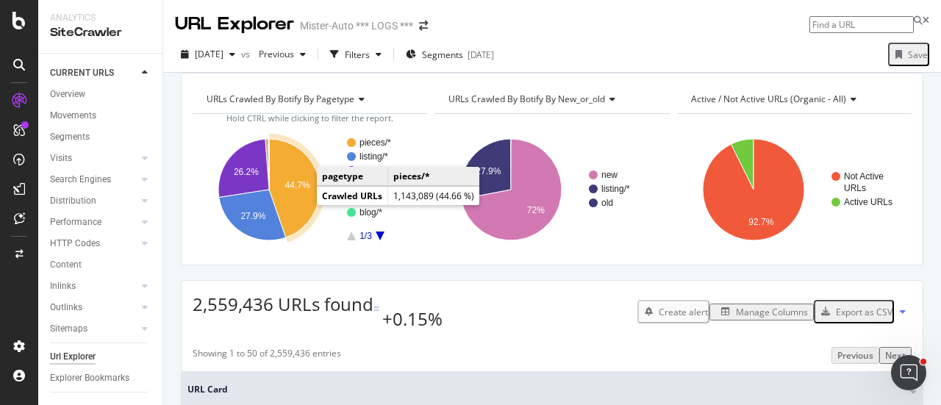 The width and height of the screenshot is (941, 405). Describe the element at coordinates (93, 222) in the screenshot. I see `a: Performance` at that location.